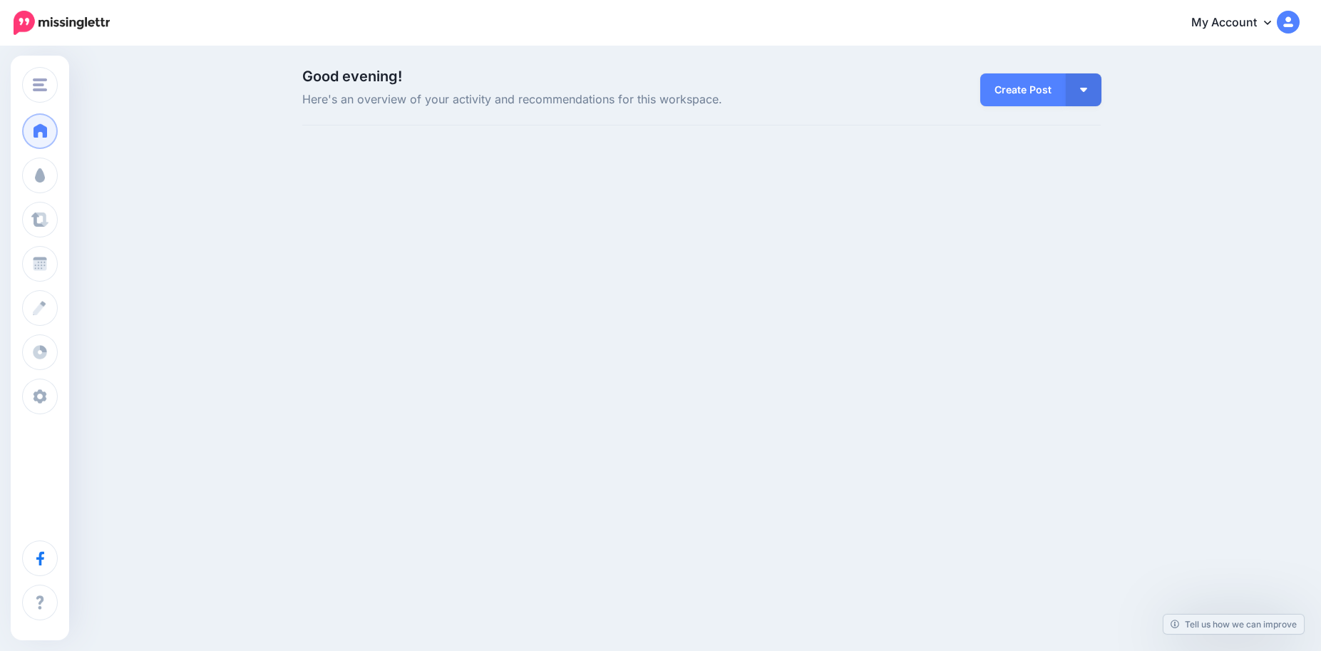  Describe the element at coordinates (1233, 624) in the screenshot. I see `a: Tell us how we can improve` at that location.